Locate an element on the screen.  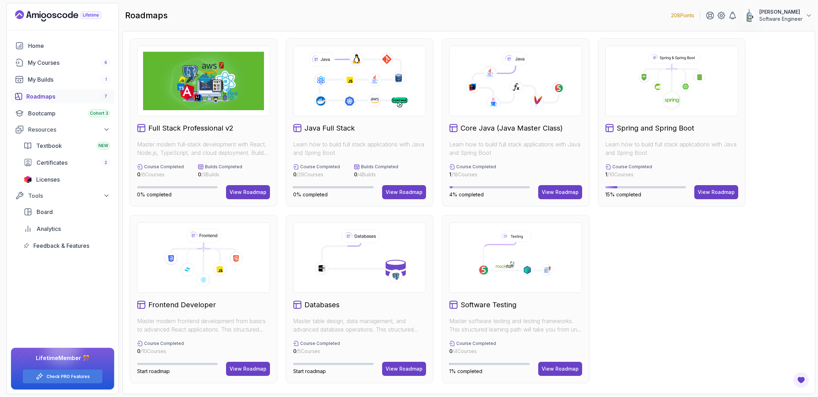
p: / 4 Builds is located at coordinates (376, 174).